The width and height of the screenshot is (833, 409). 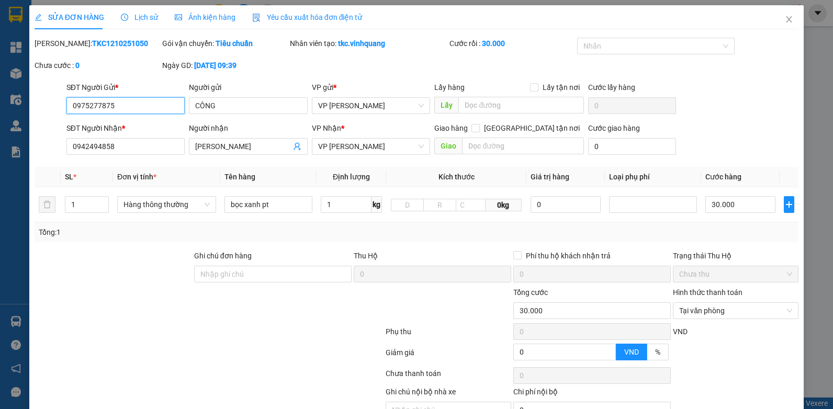 What do you see at coordinates (371, 147) in the screenshot?
I see `span: VP LÊ HỒNG PHONG` at bounding box center [371, 147].